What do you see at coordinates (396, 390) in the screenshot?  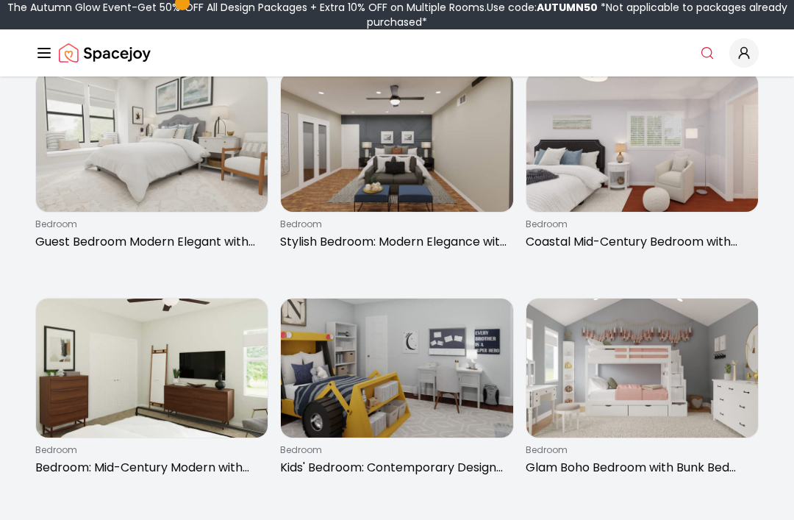 I see `a: Kids' Bedroom: Contemporary Design with Construction BedbedroomKids' Bedroom: Contemporary Design...` at bounding box center [396, 390].